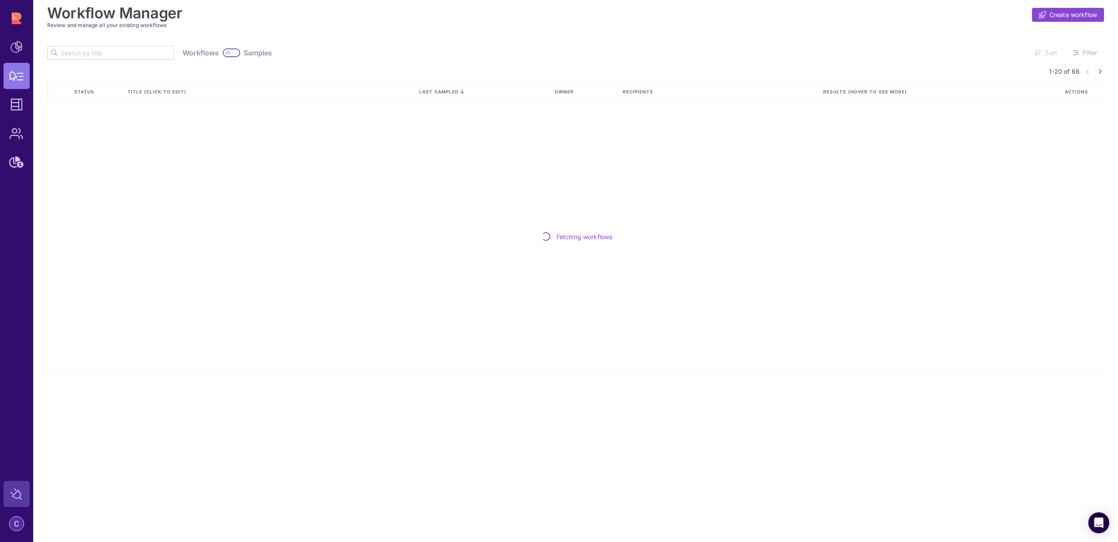  I want to click on img: account-photo, so click(17, 524).